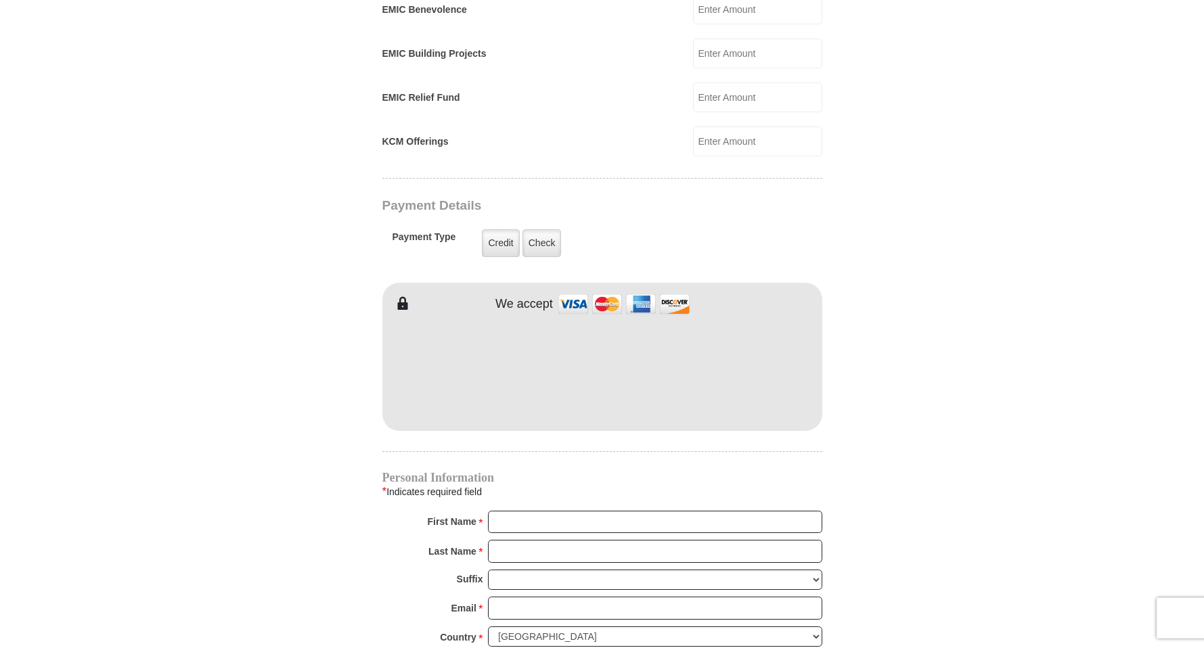 The width and height of the screenshot is (1204, 648). Describe the element at coordinates (421, 97) in the screenshot. I see `label: EMIC Relief Fund` at that location.